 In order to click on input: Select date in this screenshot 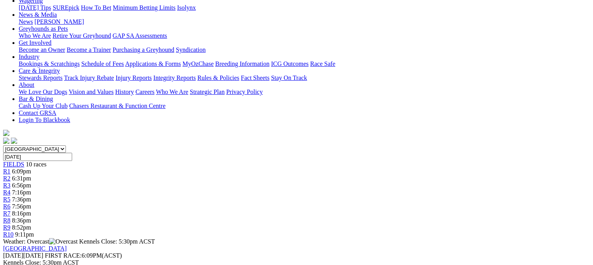, I will do `click(37, 157)`.